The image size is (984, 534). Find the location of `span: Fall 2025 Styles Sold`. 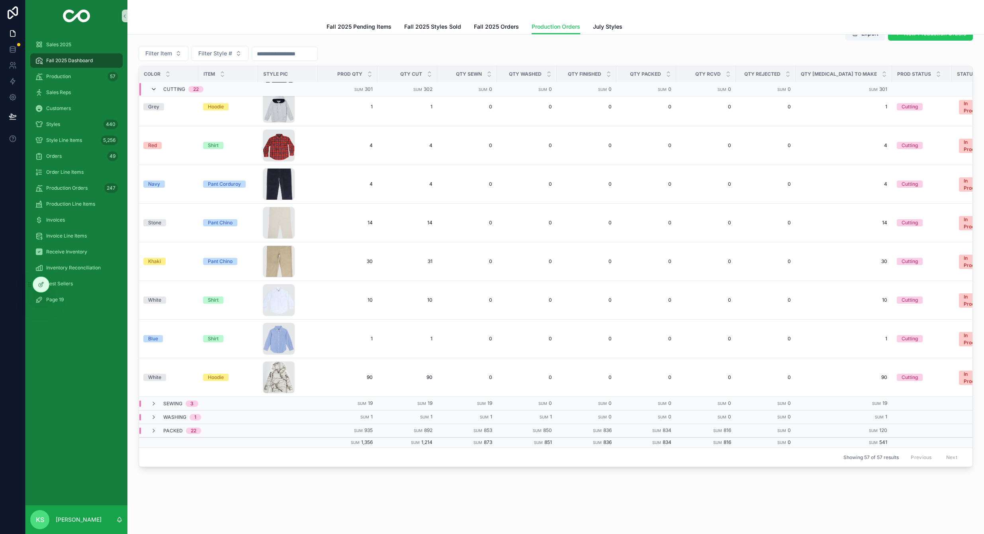

span: Fall 2025 Styles Sold is located at coordinates (433, 27).